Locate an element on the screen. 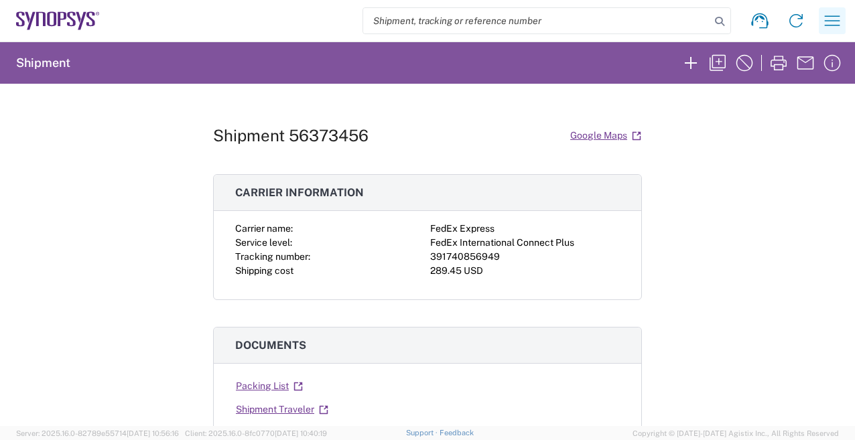 This screenshot has width=855, height=440. span: Client: 2025.16.0-8fc0770 is located at coordinates (256, 433).